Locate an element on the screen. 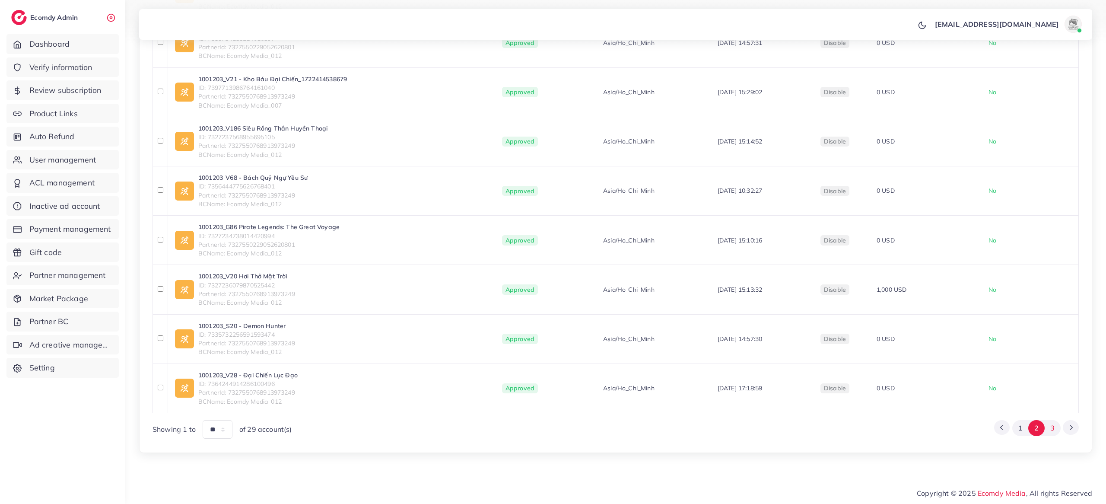 This screenshot has width=1106, height=504. img: logo is located at coordinates (19, 17).